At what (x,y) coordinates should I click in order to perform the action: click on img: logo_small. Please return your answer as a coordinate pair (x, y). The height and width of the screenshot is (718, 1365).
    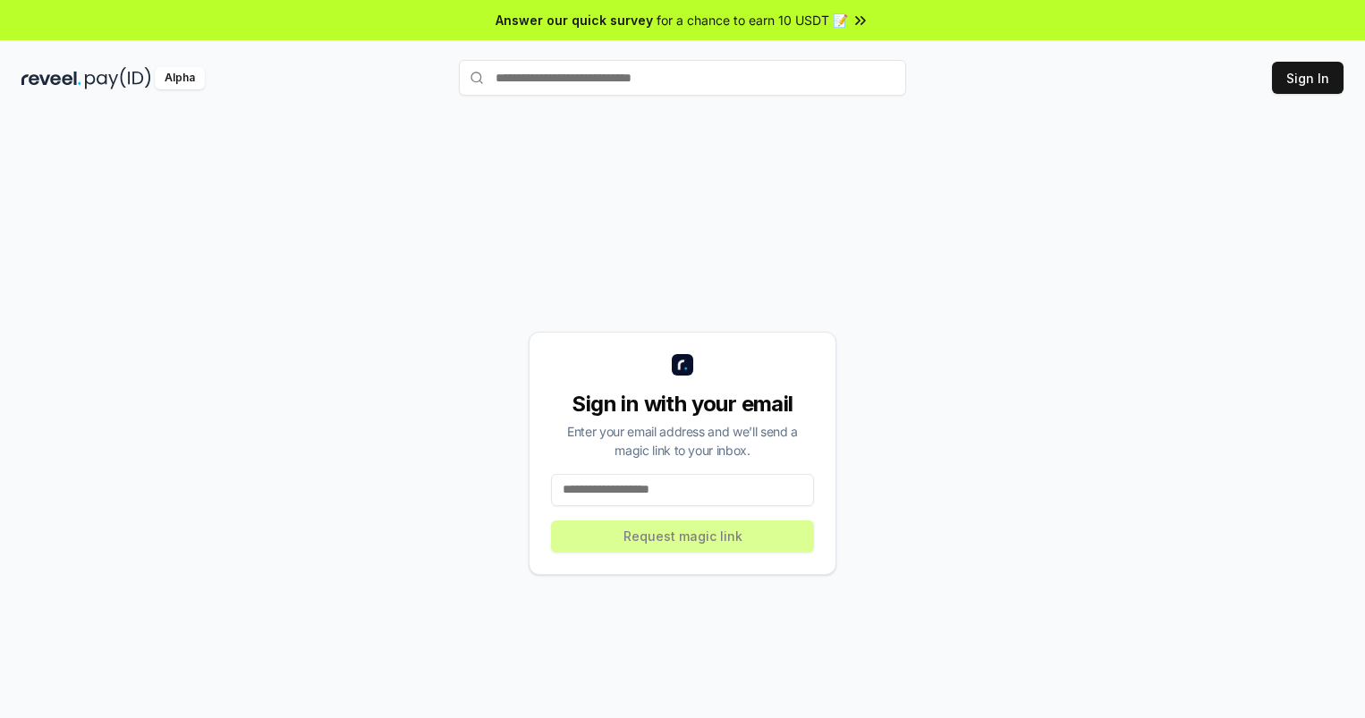
    Looking at the image, I should click on (682, 365).